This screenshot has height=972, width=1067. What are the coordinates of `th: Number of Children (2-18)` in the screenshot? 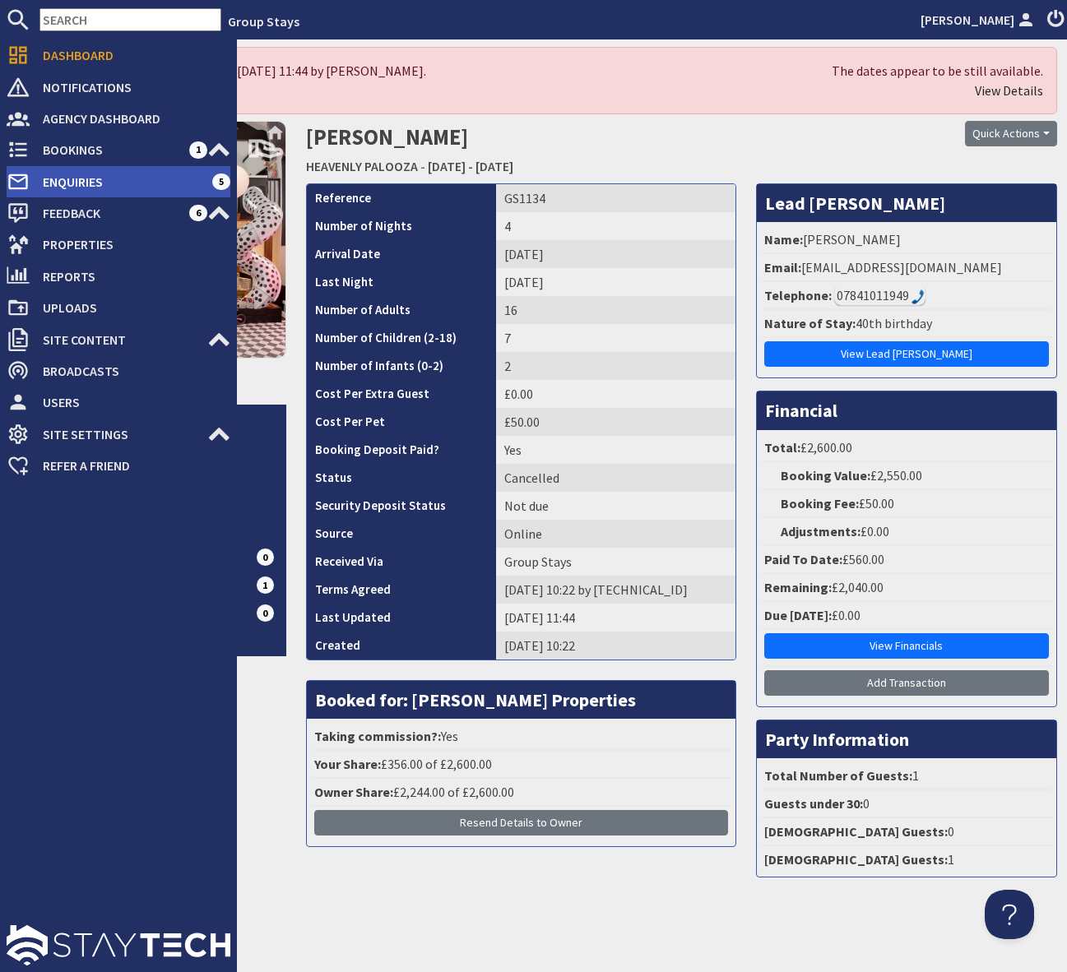 It's located at (401, 338).